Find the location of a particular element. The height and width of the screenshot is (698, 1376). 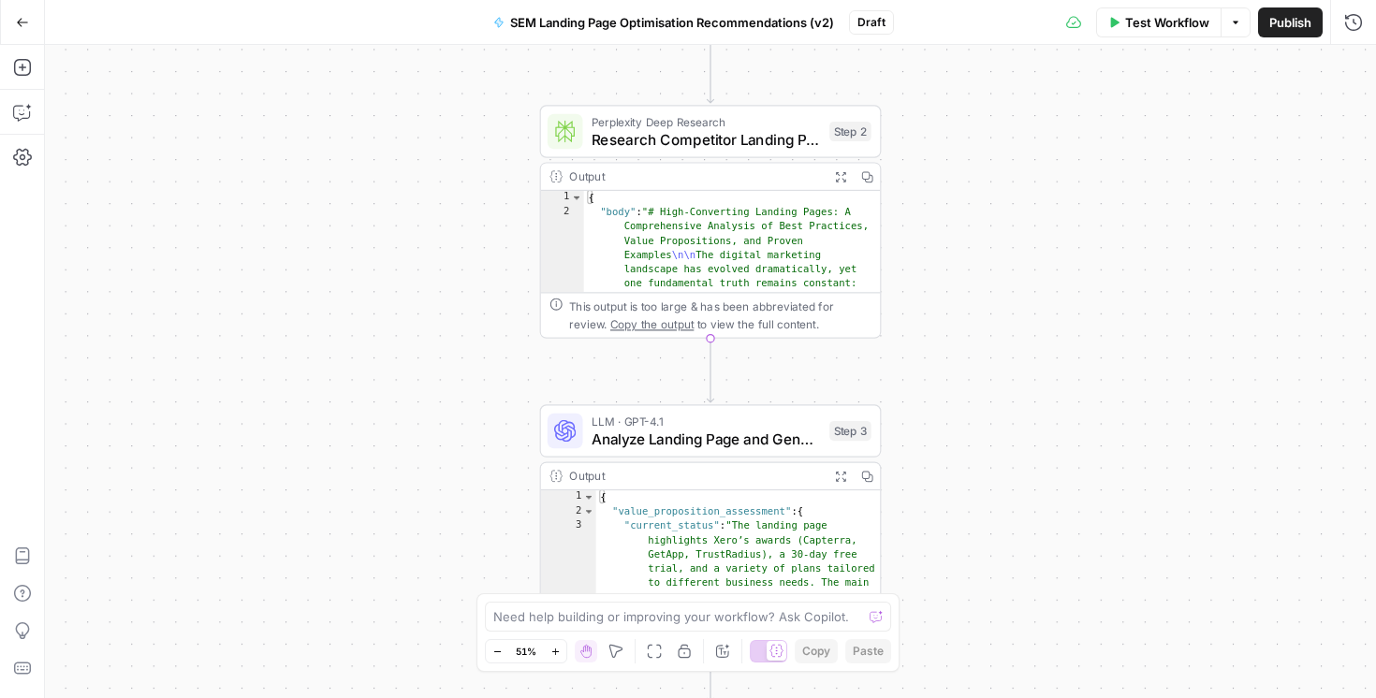

g: Edge from step_1 to step_2 is located at coordinates (709, 71).